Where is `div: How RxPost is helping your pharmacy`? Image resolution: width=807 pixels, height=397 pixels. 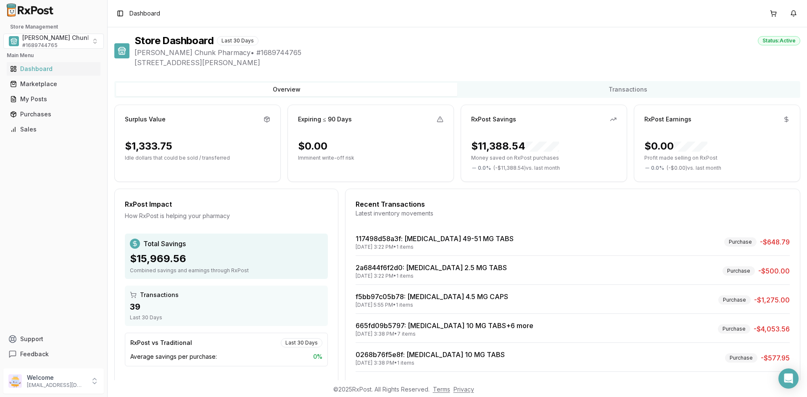 div: How RxPost is helping your pharmacy is located at coordinates (226, 216).